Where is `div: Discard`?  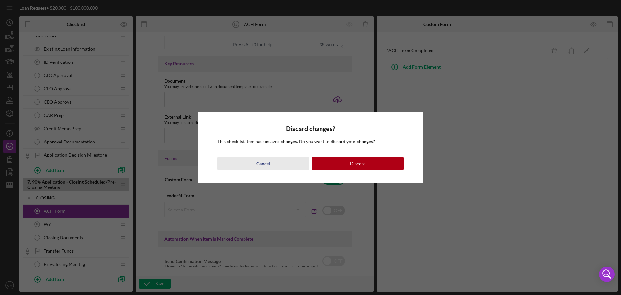 div: Discard is located at coordinates (358, 163).